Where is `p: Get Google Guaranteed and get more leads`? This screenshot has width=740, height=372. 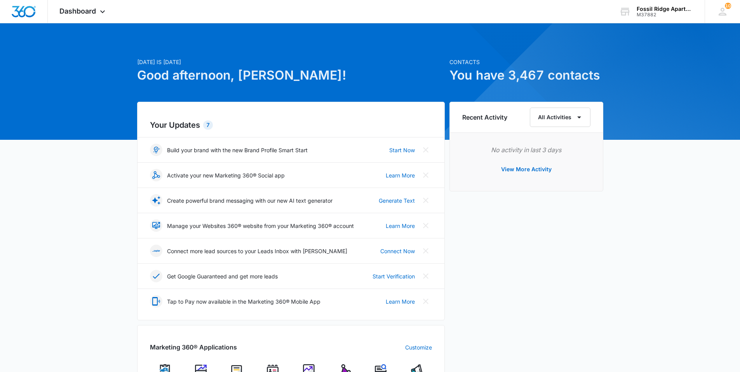 p: Get Google Guaranteed and get more leads is located at coordinates (222, 276).